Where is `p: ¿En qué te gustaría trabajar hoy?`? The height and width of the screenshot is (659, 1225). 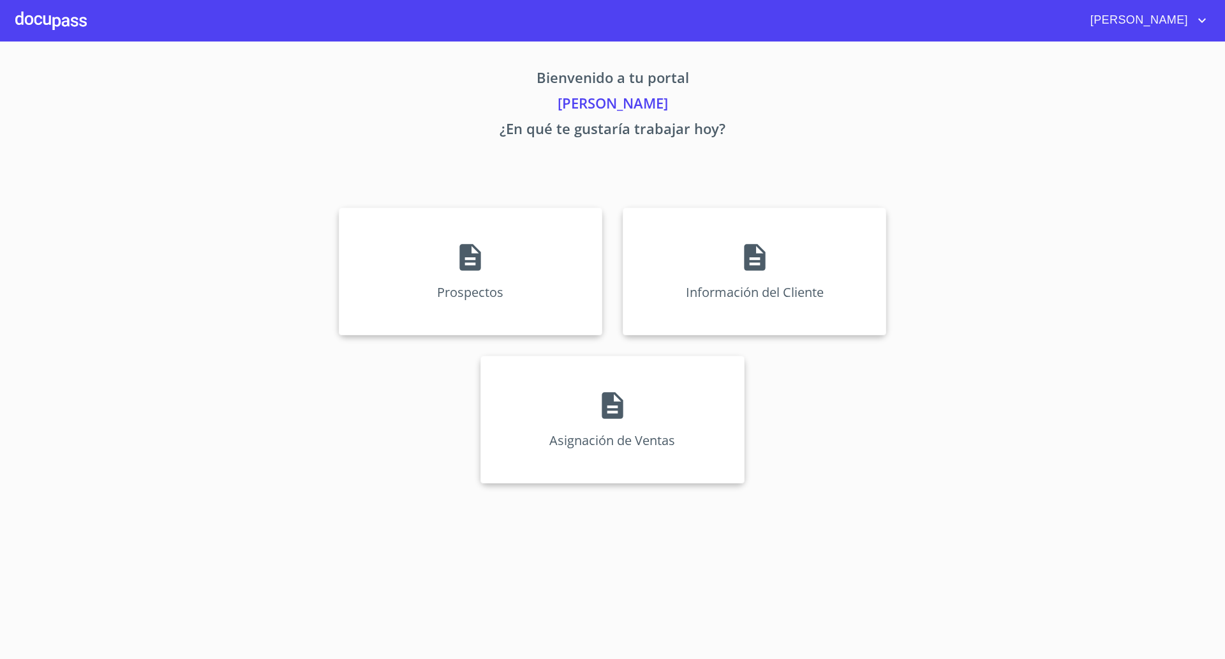
p: ¿En qué te gustaría trabajar hoy? is located at coordinates (613, 131).